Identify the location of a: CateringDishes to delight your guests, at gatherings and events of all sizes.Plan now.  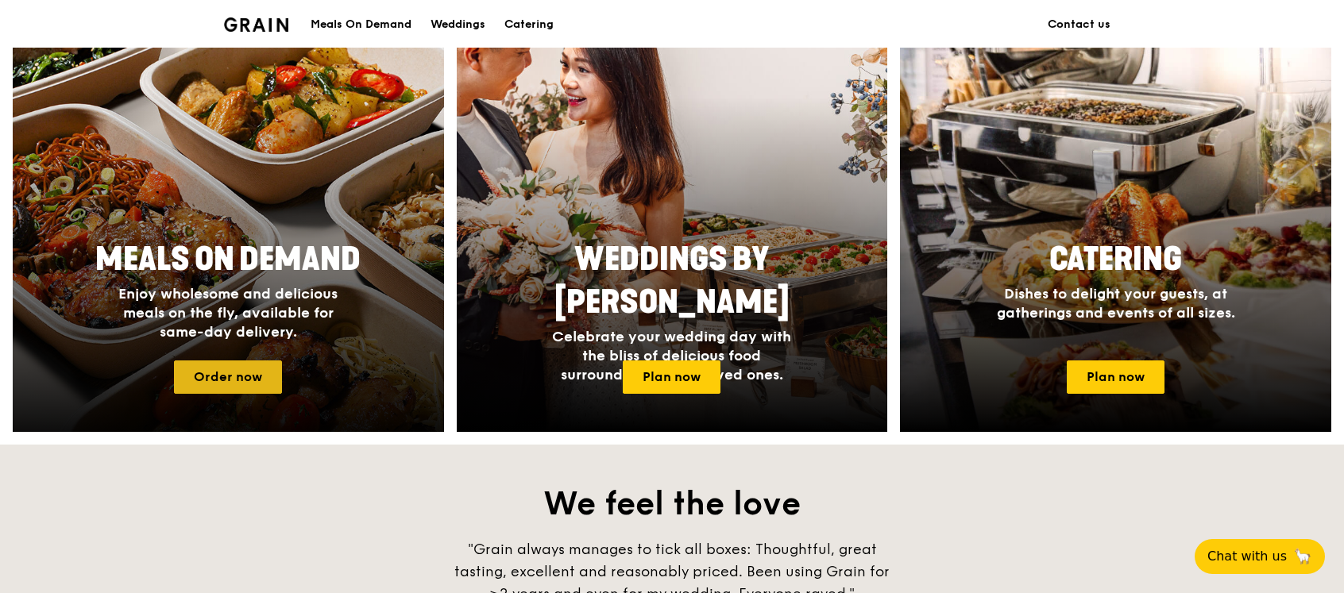
(1115, 222).